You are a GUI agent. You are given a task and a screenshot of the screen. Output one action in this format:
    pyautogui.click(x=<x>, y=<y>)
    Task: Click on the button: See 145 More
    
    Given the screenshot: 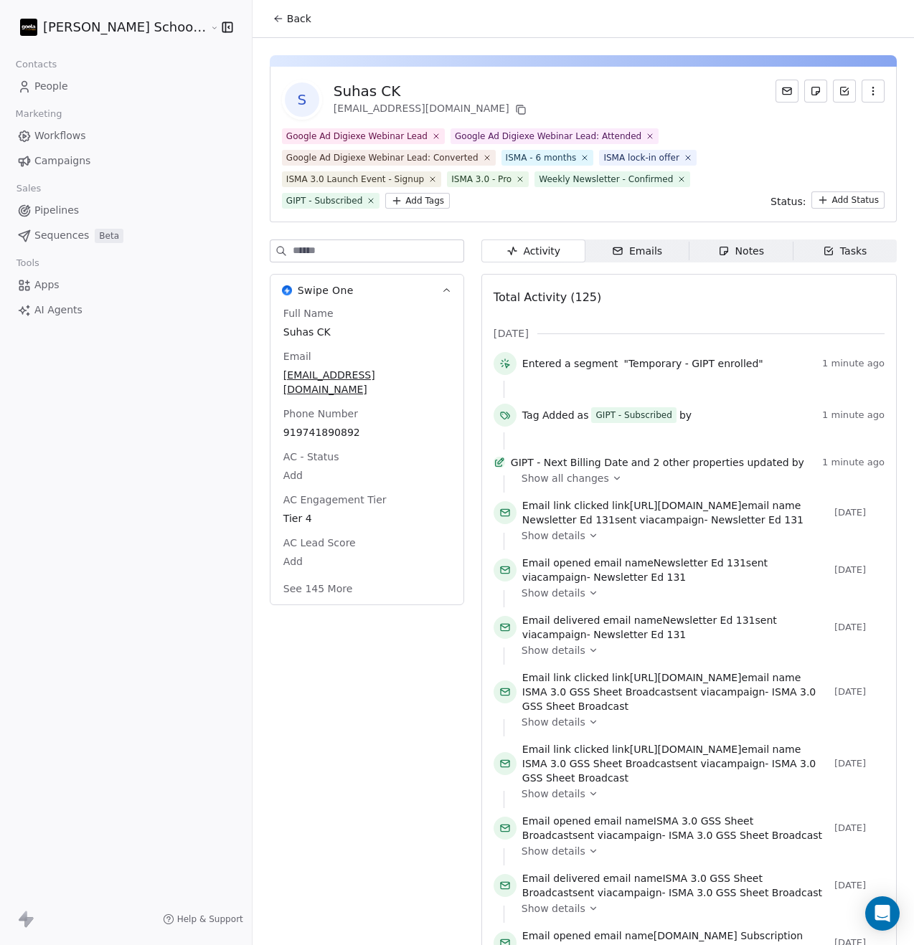 What is the action you would take?
    pyautogui.click(x=318, y=589)
    